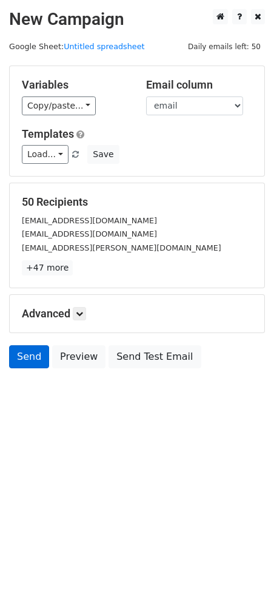  What do you see at coordinates (244, 562) in the screenshot?
I see `div: Chat Widget` at bounding box center [244, 562].